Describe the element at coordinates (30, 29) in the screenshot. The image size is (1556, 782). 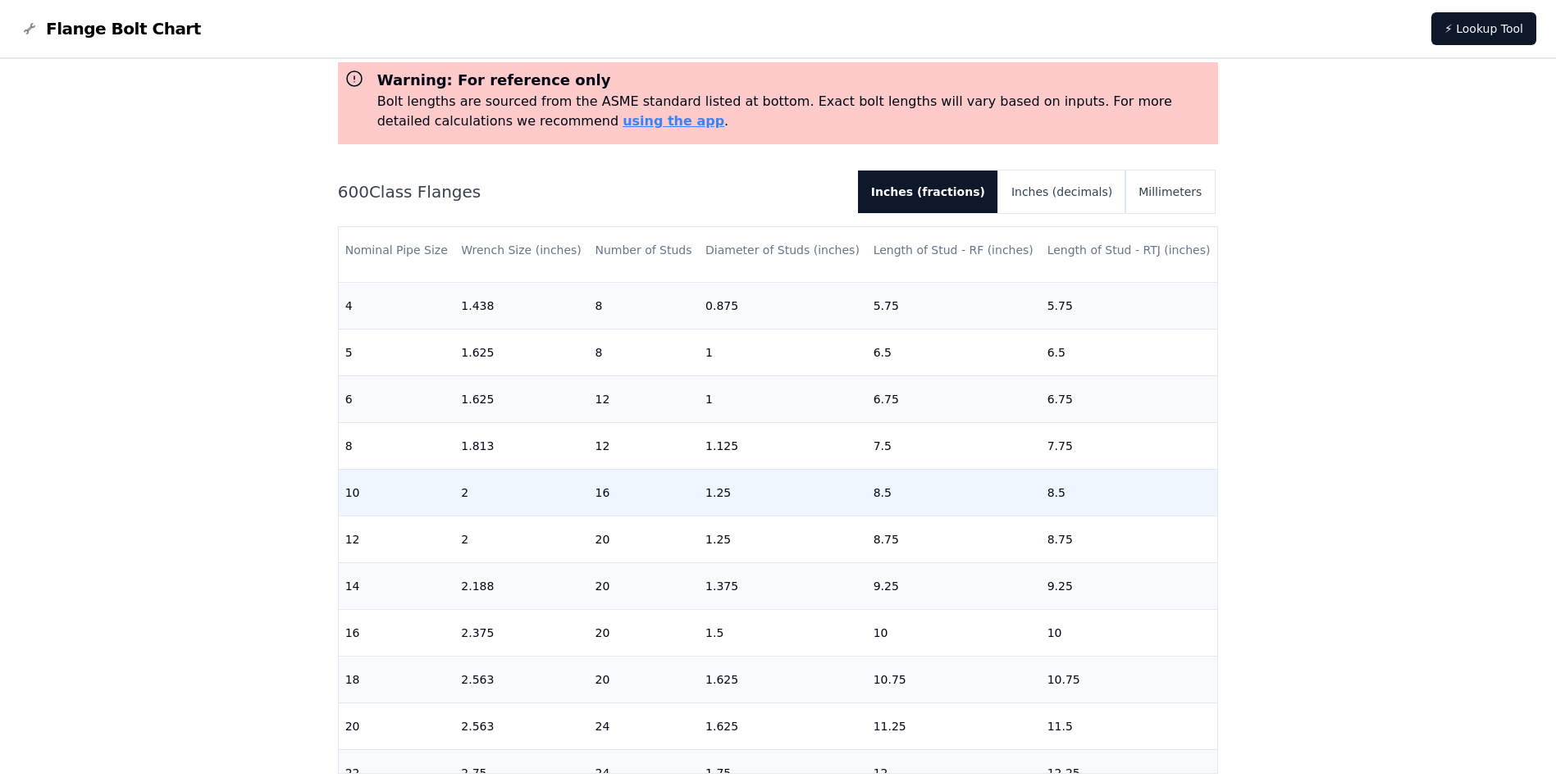
I see `img: Flange Bolt Chart Logo` at that location.